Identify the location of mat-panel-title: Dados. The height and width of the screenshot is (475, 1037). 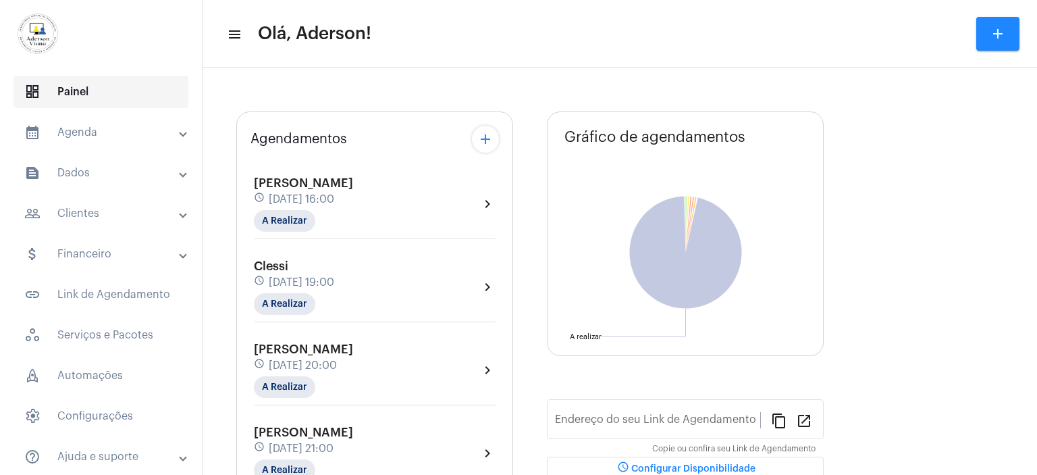
(102, 173).